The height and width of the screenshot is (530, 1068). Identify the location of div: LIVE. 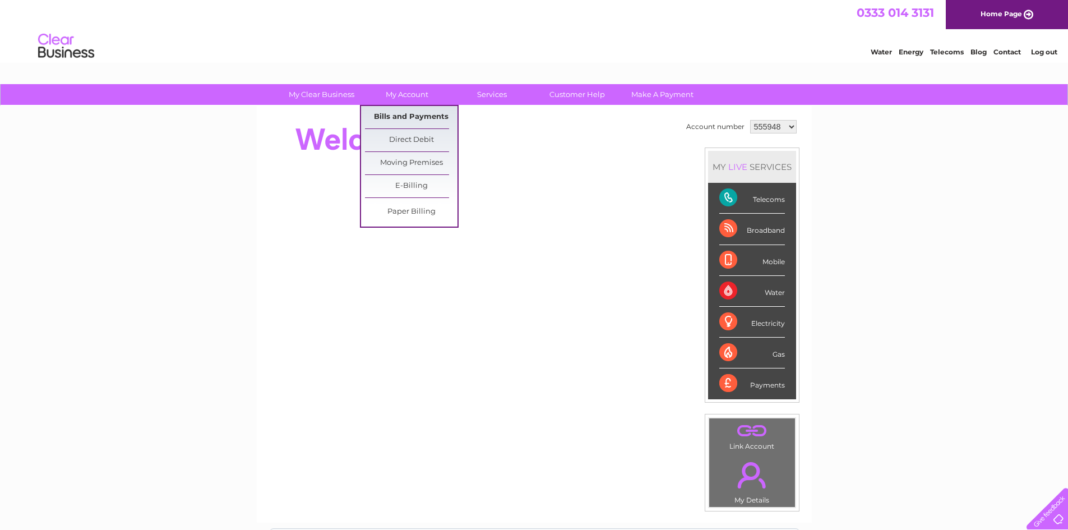
(738, 167).